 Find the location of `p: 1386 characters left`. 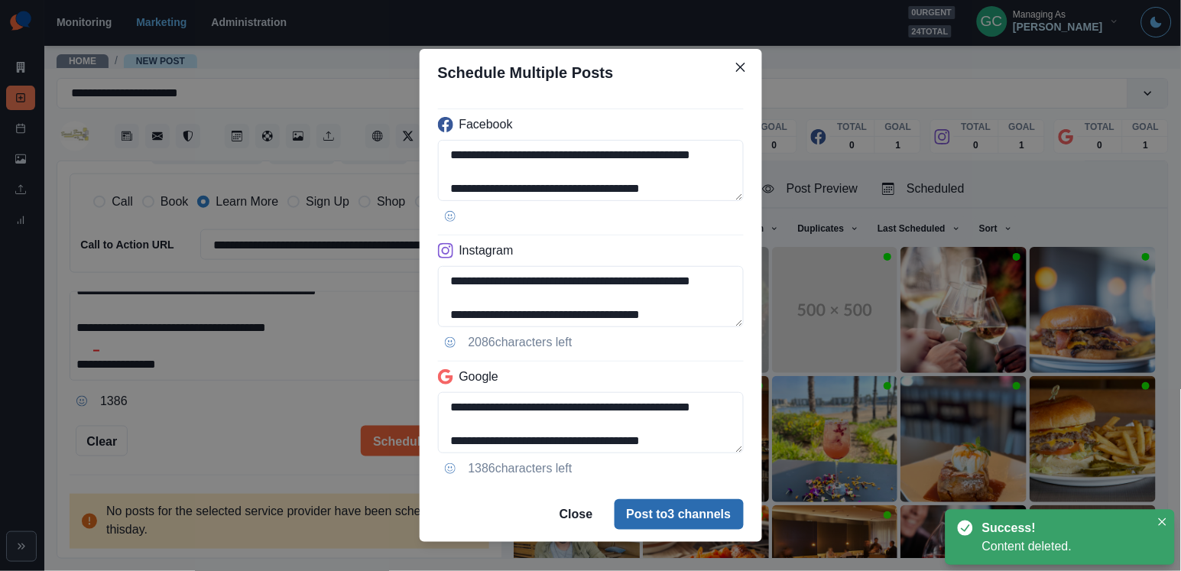

p: 1386 characters left is located at coordinates (521, 469).